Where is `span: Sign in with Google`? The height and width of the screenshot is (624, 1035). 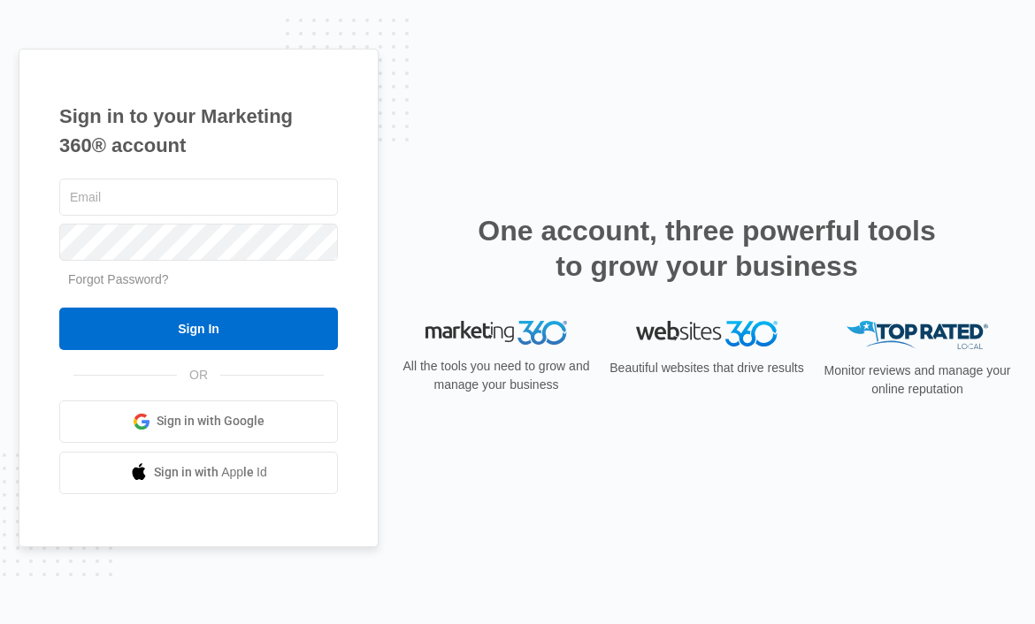 span: Sign in with Google is located at coordinates (210, 421).